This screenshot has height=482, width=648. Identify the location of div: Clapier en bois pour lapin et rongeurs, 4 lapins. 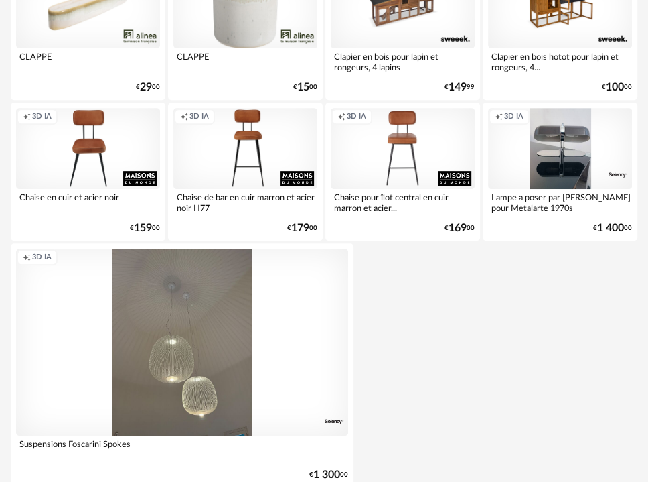
(403, 62).